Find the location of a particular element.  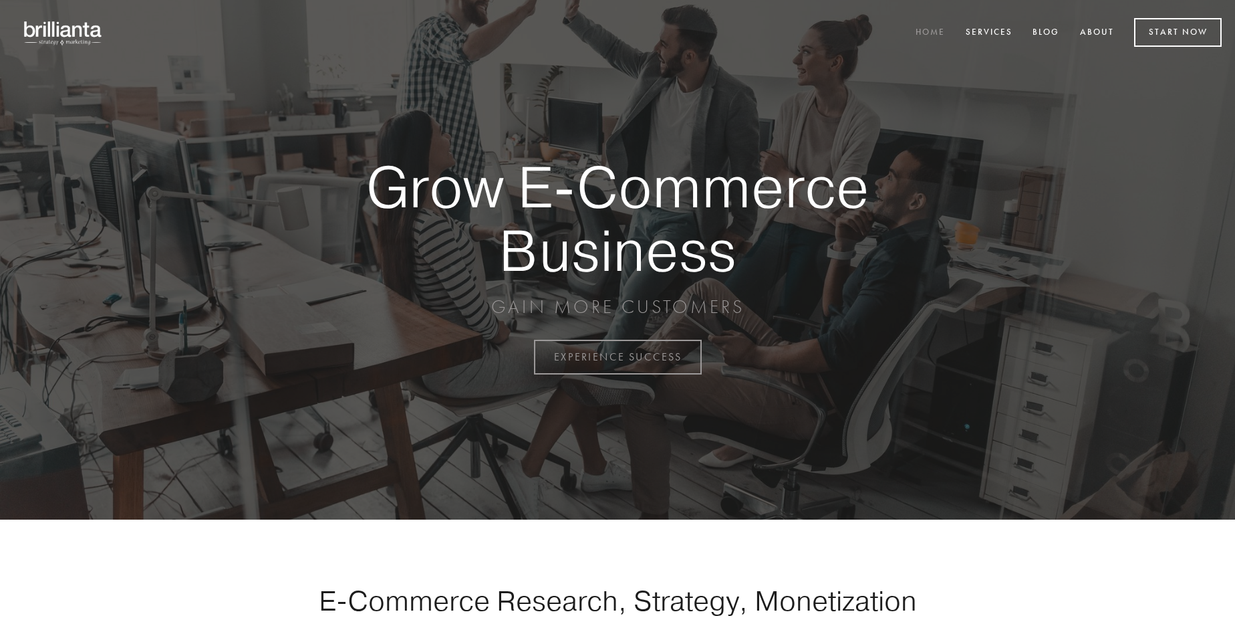

a: Home is located at coordinates (931, 33).